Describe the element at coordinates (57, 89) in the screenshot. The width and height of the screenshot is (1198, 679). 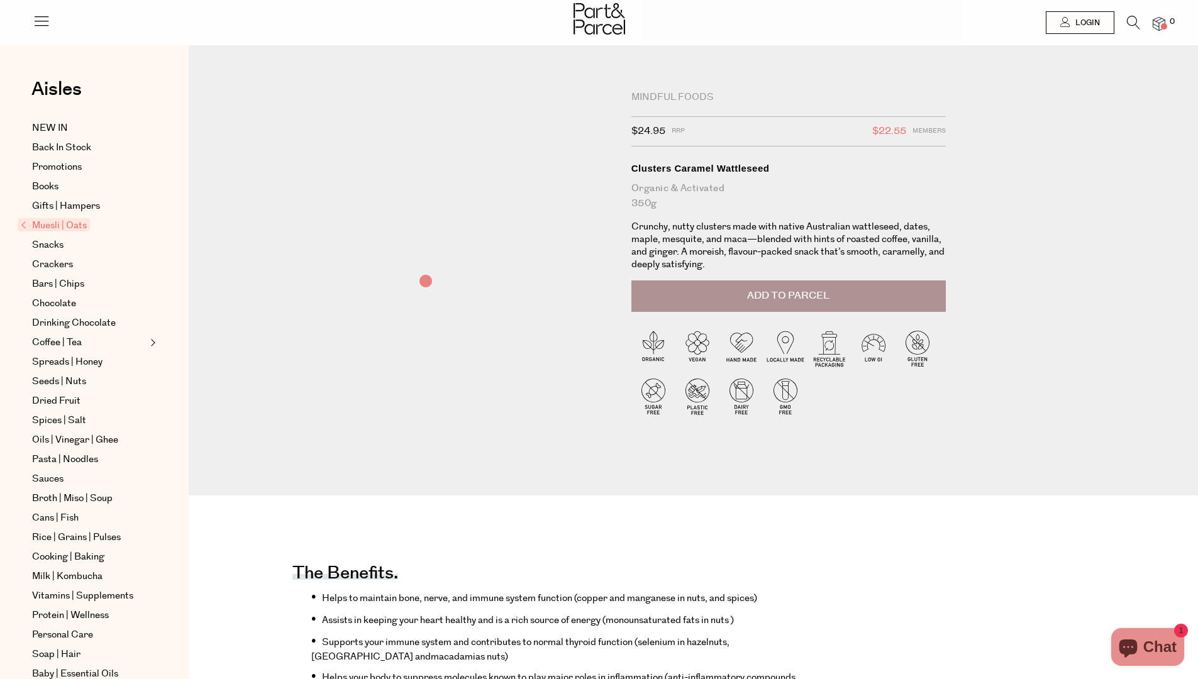
I see `span: Aisles` at that location.